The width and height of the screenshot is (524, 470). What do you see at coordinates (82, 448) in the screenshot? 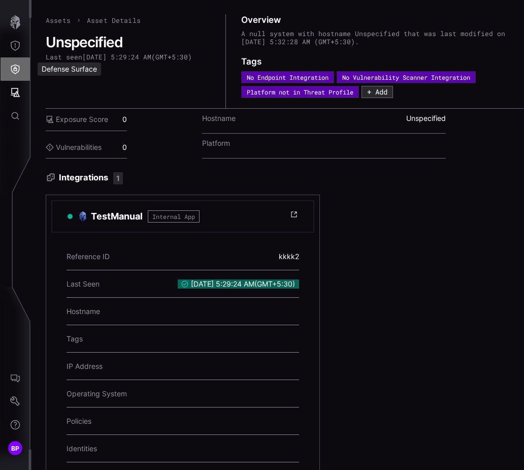
I see `span: Identities` at bounding box center [82, 448].